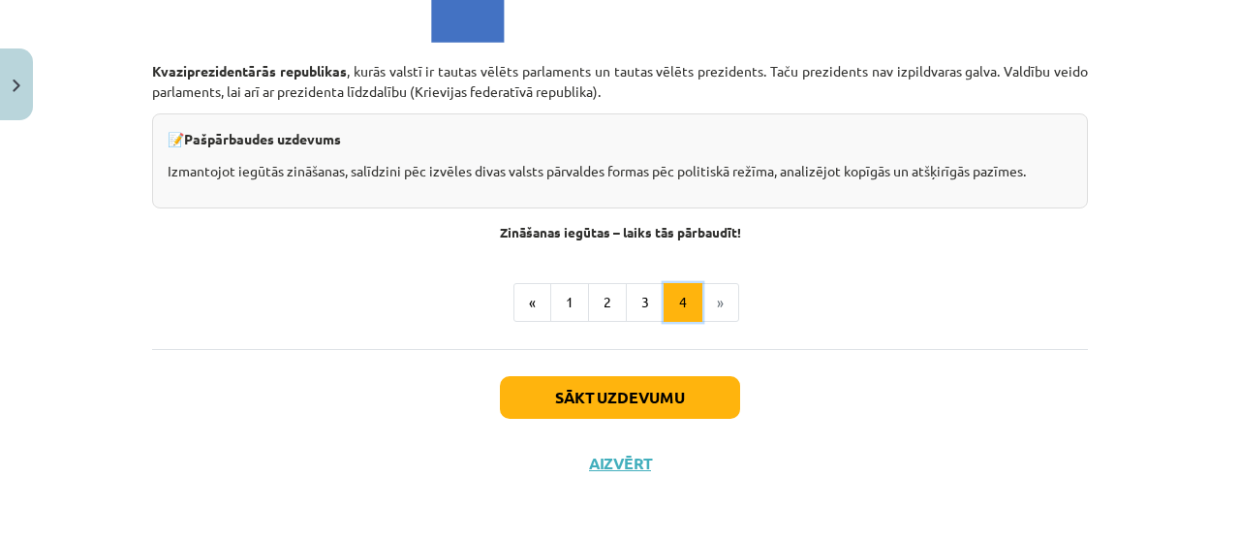 This screenshot has width=1240, height=542. Describe the element at coordinates (620, 463) in the screenshot. I see `button: Aizvērt` at that location.